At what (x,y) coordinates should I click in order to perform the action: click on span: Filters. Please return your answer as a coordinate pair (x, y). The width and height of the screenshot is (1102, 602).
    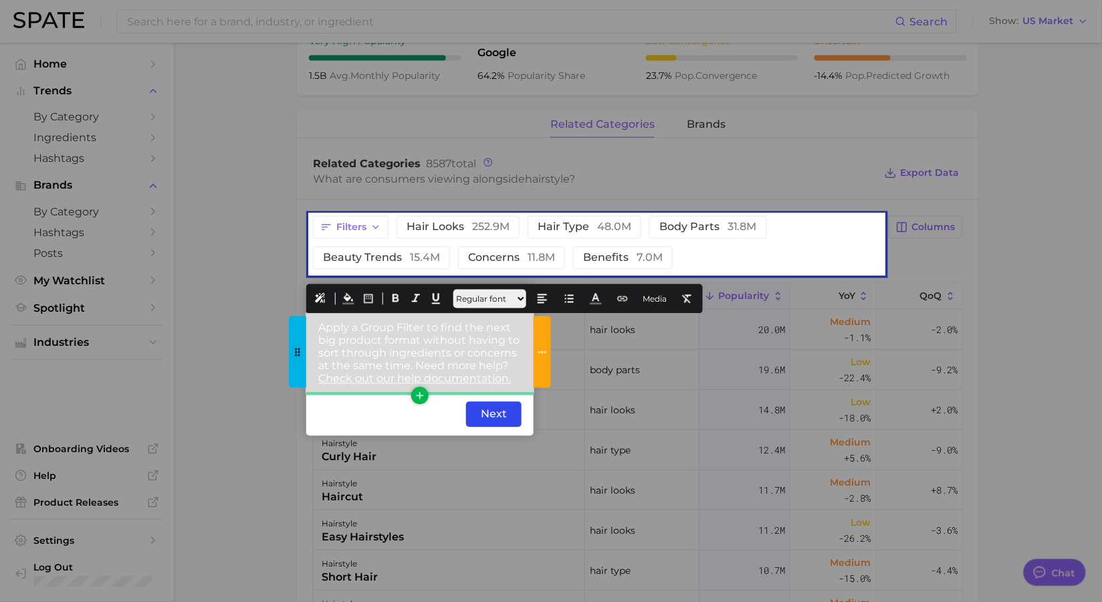
    Looking at the image, I should click on (351, 227).